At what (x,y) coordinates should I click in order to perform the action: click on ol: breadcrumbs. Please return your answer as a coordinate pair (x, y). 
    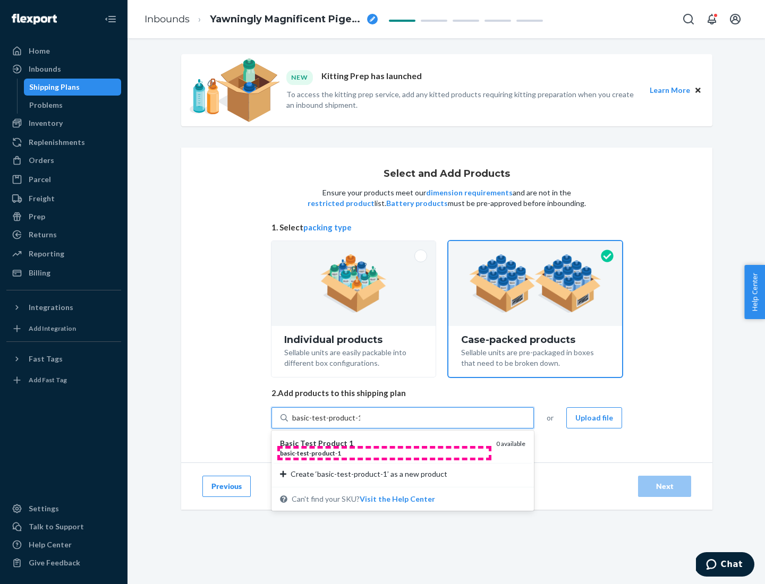
    Looking at the image, I should click on (261, 19).